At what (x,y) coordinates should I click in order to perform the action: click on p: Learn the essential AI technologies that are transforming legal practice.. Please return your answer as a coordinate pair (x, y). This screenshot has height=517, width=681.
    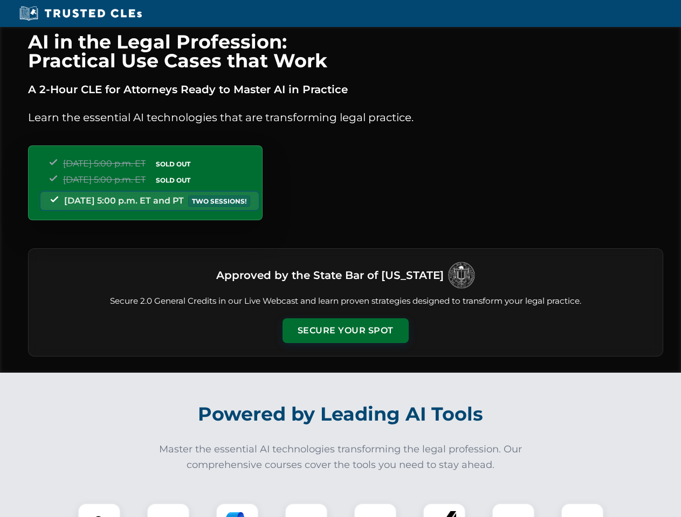
    Looking at the image, I should click on (345, 117).